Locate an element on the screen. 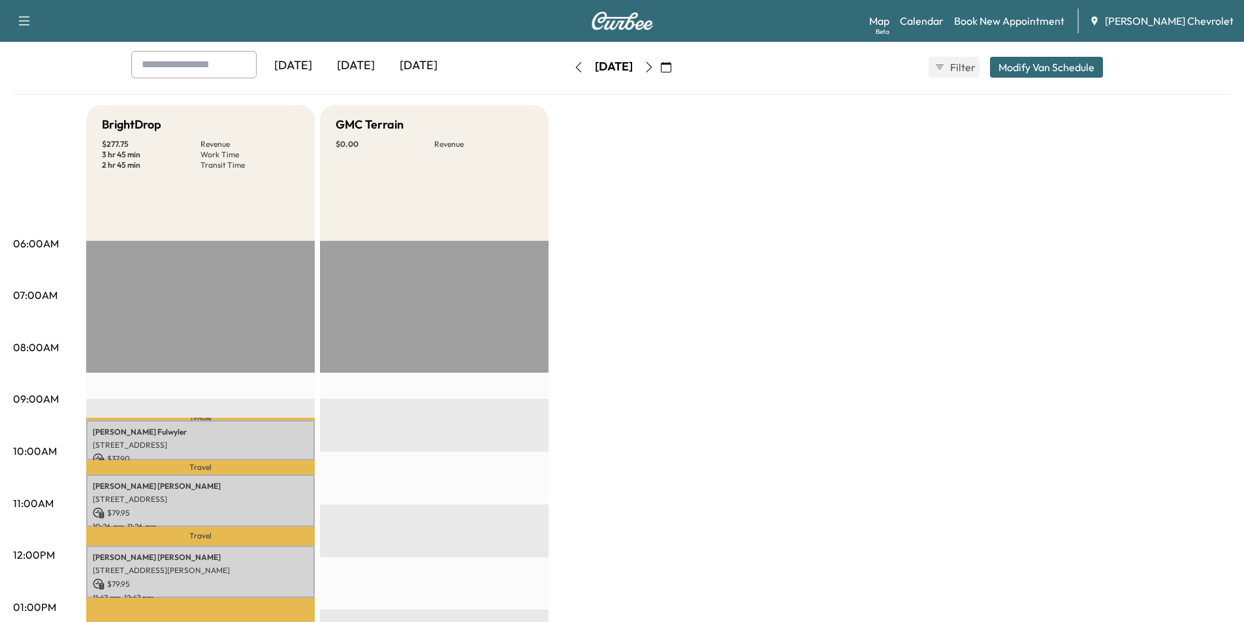 Image resolution: width=1244 pixels, height=622 pixels. p: 11:47 am - 12:47 pm is located at coordinates (200, 598).